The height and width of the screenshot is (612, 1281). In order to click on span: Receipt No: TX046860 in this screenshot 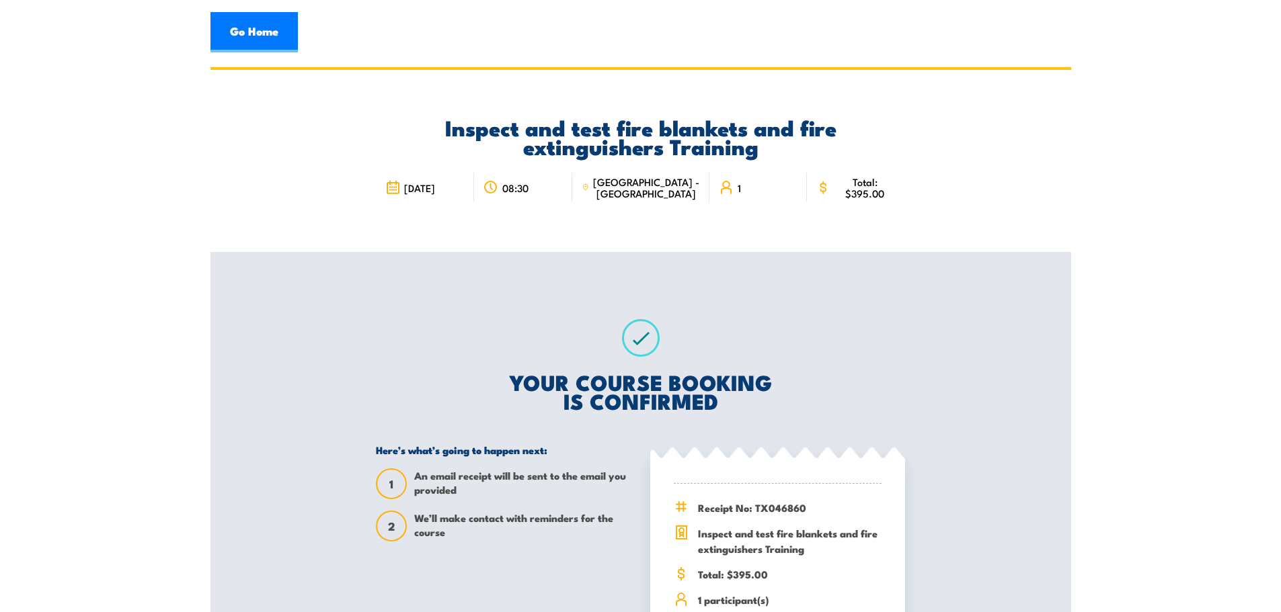, I will do `click(789, 508)`.